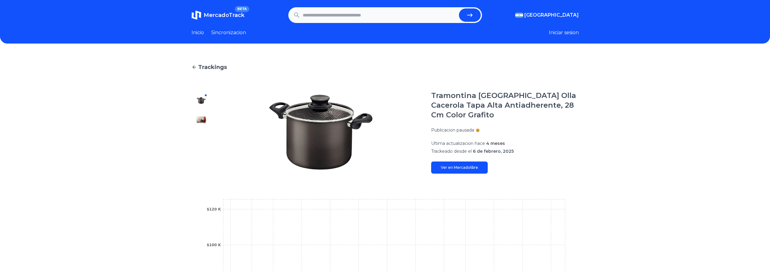 This screenshot has height=271, width=770. Describe the element at coordinates (228, 33) in the screenshot. I see `a: Sincronizacion` at that location.